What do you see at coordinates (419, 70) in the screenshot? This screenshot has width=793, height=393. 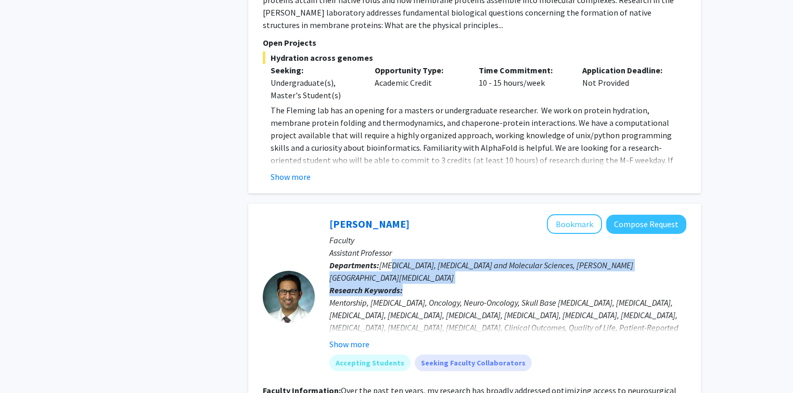 I see `p: Opportunity Type:` at bounding box center [419, 70].